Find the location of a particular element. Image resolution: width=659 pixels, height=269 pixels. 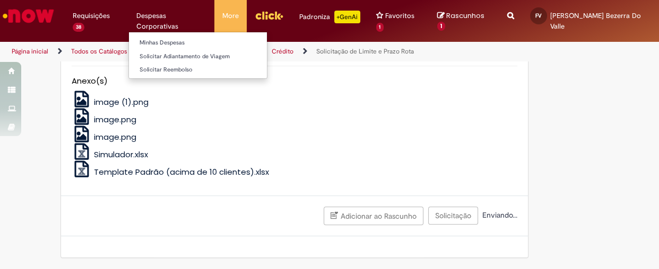

img: click_logo_yellow_360x200.png is located at coordinates (269, 15).